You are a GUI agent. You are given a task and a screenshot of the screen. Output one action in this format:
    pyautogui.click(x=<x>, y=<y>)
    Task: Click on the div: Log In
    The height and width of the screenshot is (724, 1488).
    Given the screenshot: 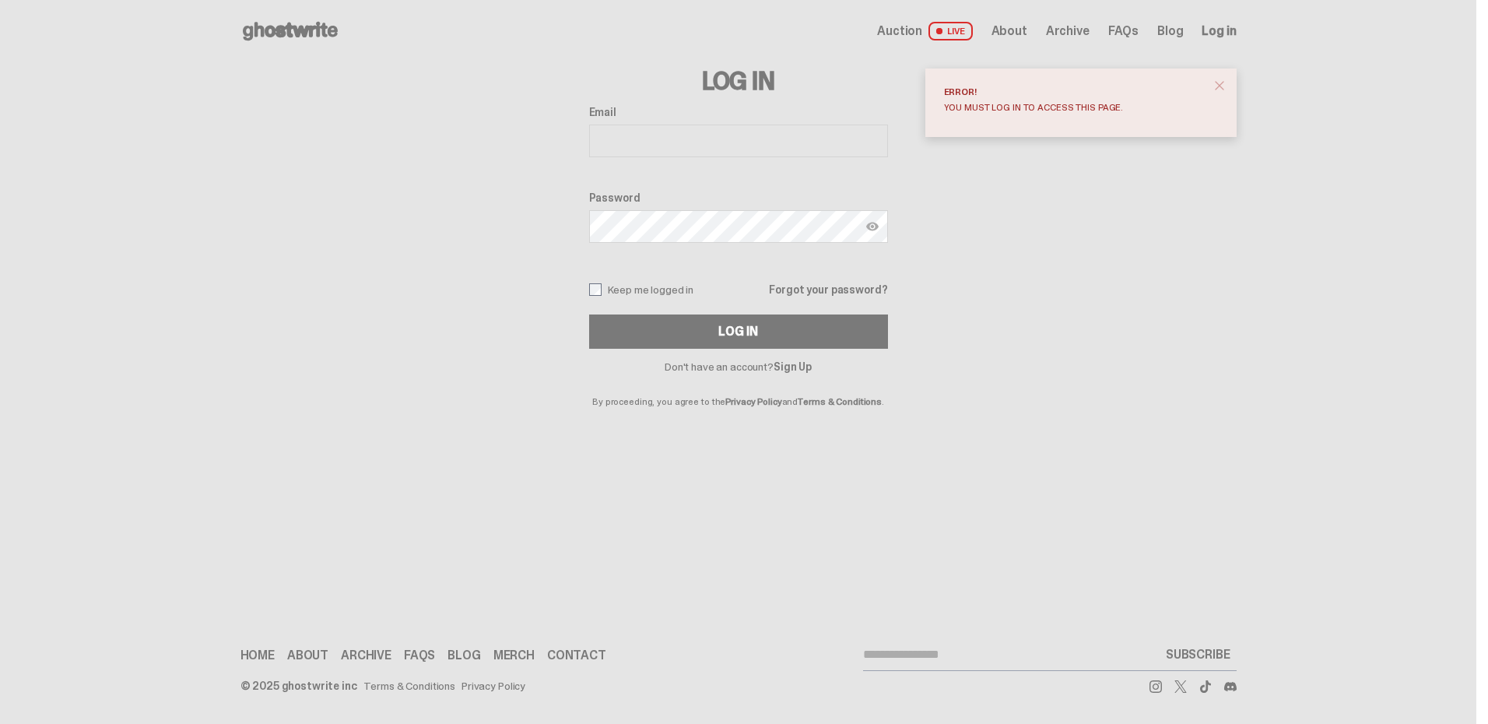 What is the action you would take?
    pyautogui.click(x=738, y=332)
    